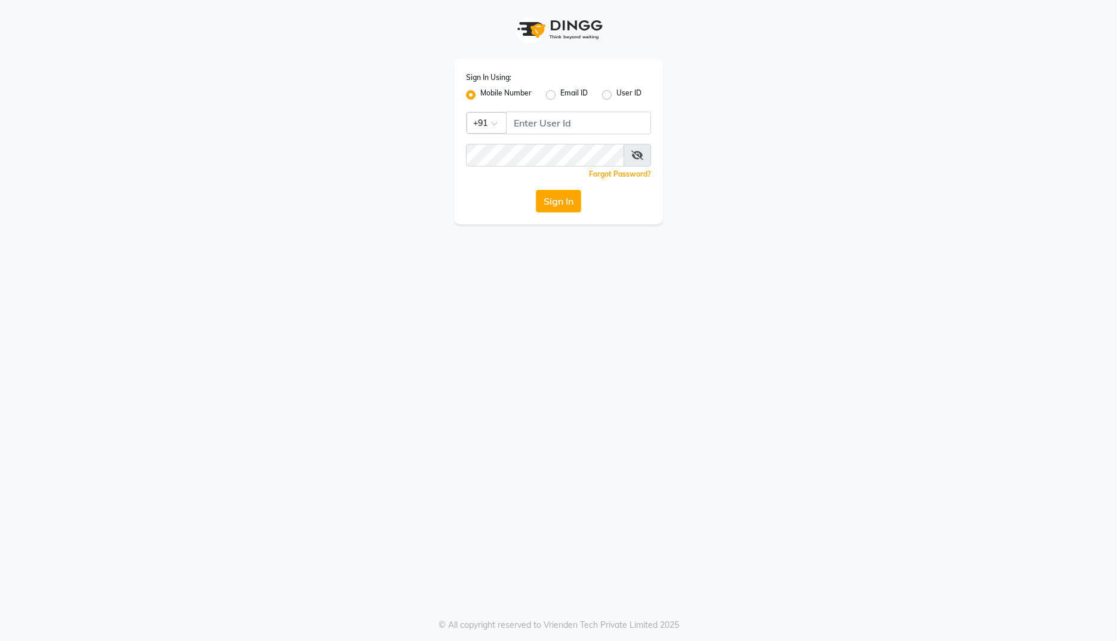 This screenshot has width=1117, height=641. I want to click on button: Sign In, so click(559, 201).